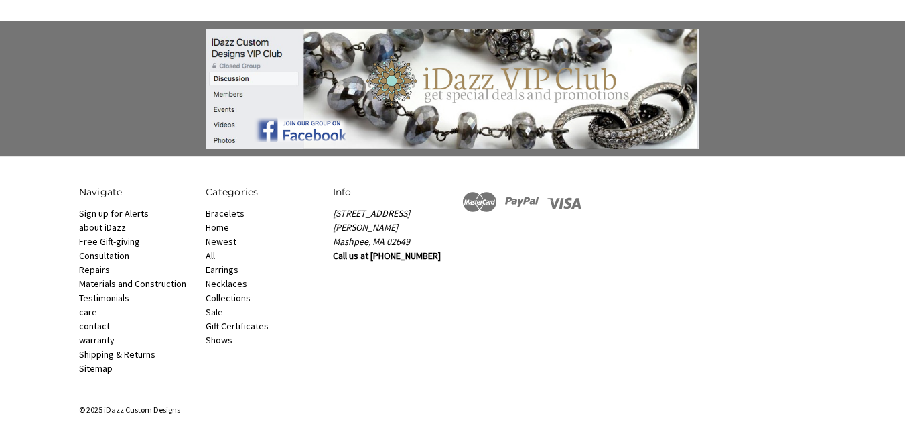  Describe the element at coordinates (389, 192) in the screenshot. I see `h5: Info` at that location.